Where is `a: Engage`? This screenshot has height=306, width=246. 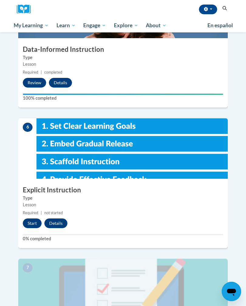
a: Engage is located at coordinates (94, 25).